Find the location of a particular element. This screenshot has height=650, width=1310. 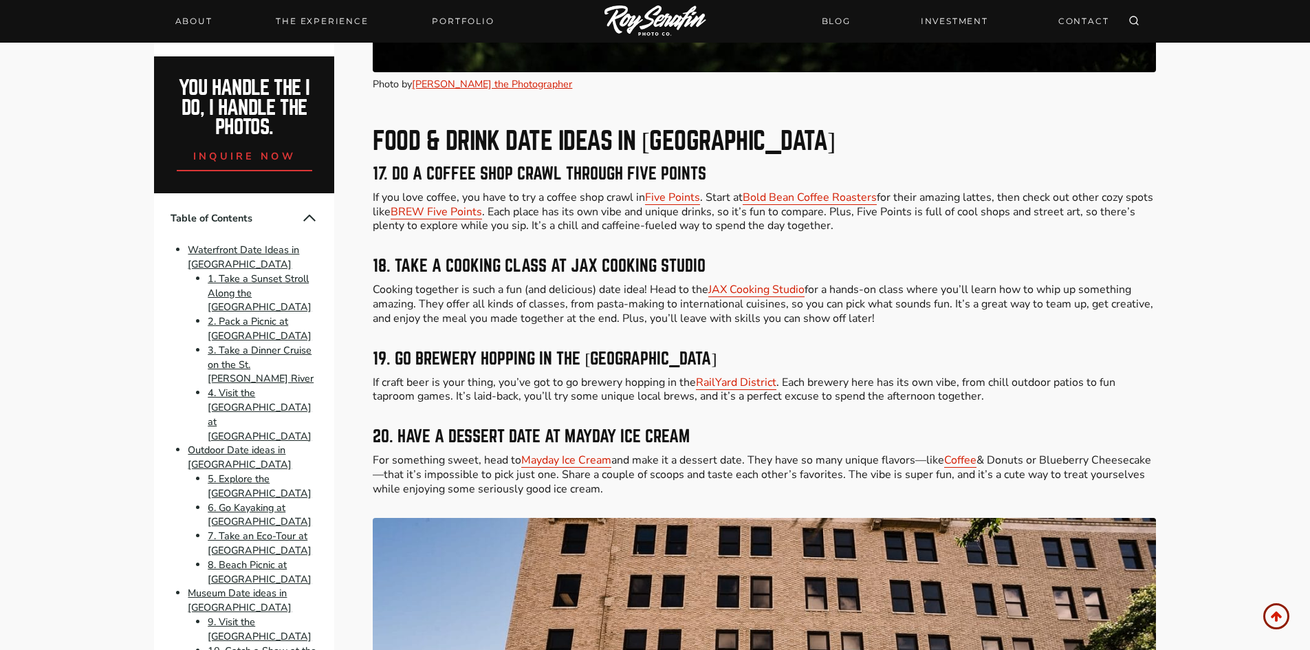

h2: You handle the i do, I handle the photos. is located at coordinates (244, 108).